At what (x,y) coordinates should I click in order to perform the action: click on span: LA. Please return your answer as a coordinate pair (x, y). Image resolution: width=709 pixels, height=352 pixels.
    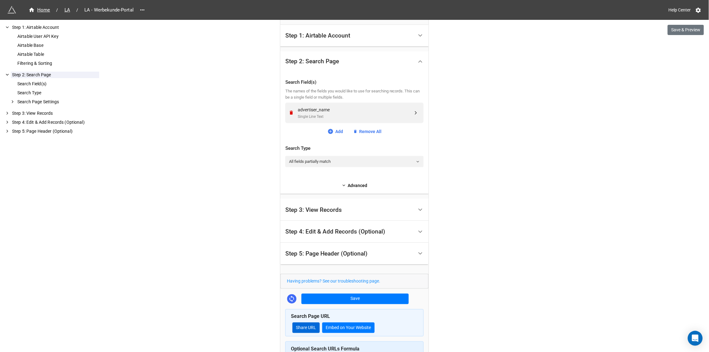
    Looking at the image, I should click on (67, 10).